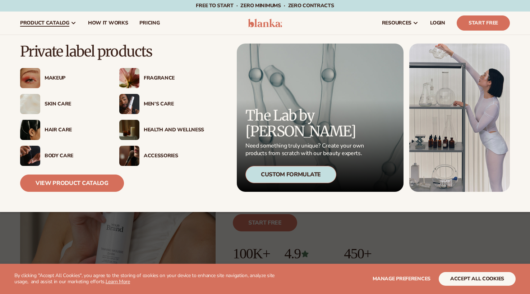 This screenshot has width=530, height=294. What do you see at coordinates (400, 23) in the screenshot?
I see `a: resources` at bounding box center [400, 23].